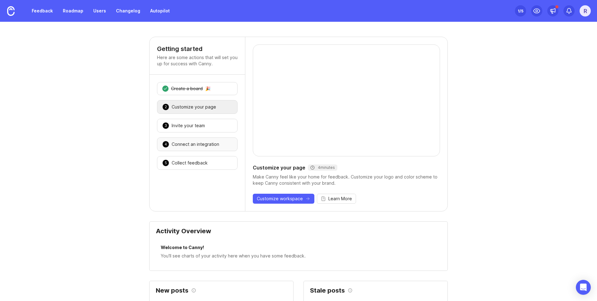  What do you see at coordinates (128, 11) in the screenshot?
I see `a: Changelog` at bounding box center [128, 11].